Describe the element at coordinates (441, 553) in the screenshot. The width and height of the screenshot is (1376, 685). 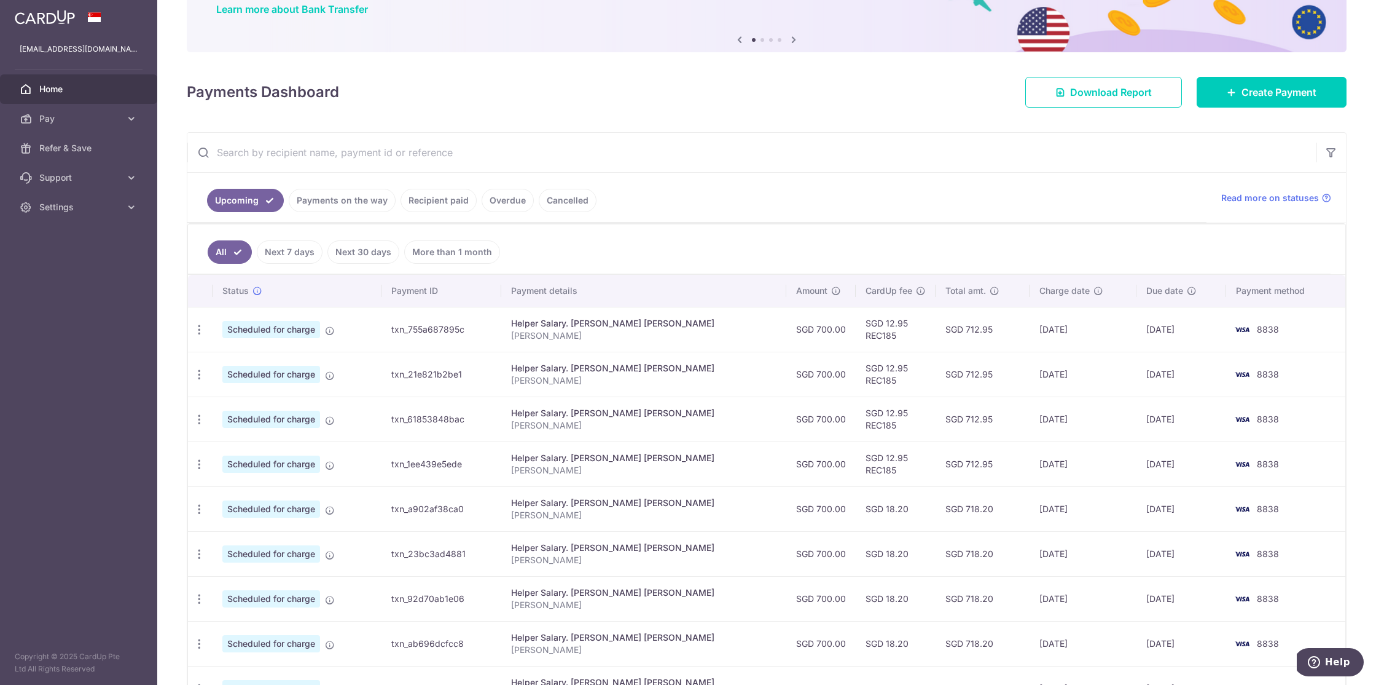
I see `td: txn_23bc3ad4881` at that location.